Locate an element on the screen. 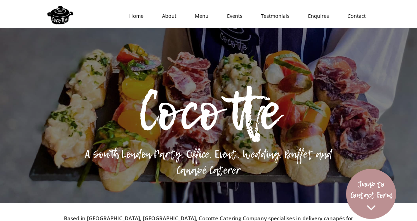 The width and height of the screenshot is (417, 221). a: About is located at coordinates (167, 16).